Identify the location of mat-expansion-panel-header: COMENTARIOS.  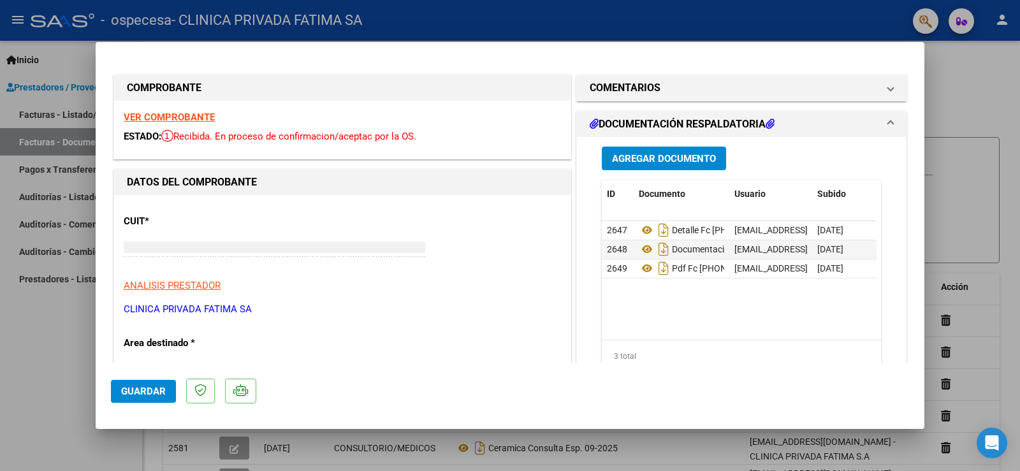
(742, 88).